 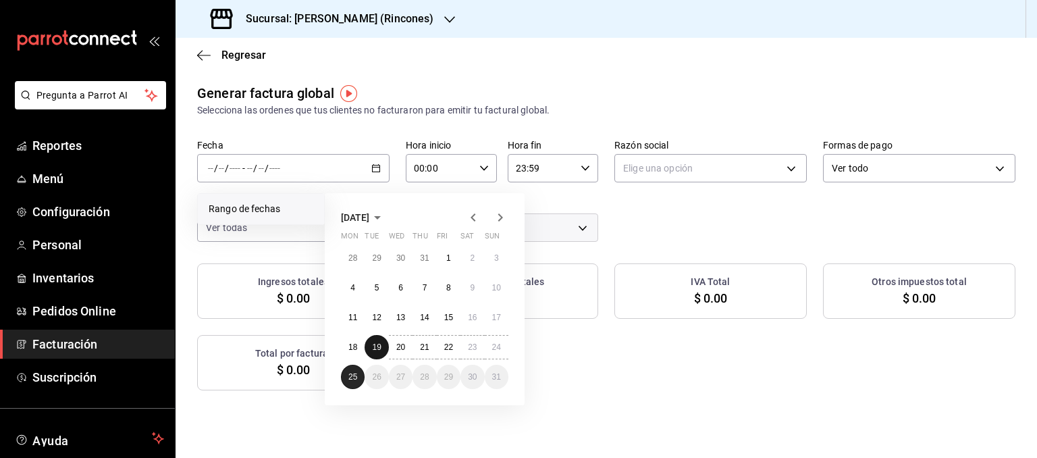 I want to click on button: August 24, 2025, so click(x=496, y=347).